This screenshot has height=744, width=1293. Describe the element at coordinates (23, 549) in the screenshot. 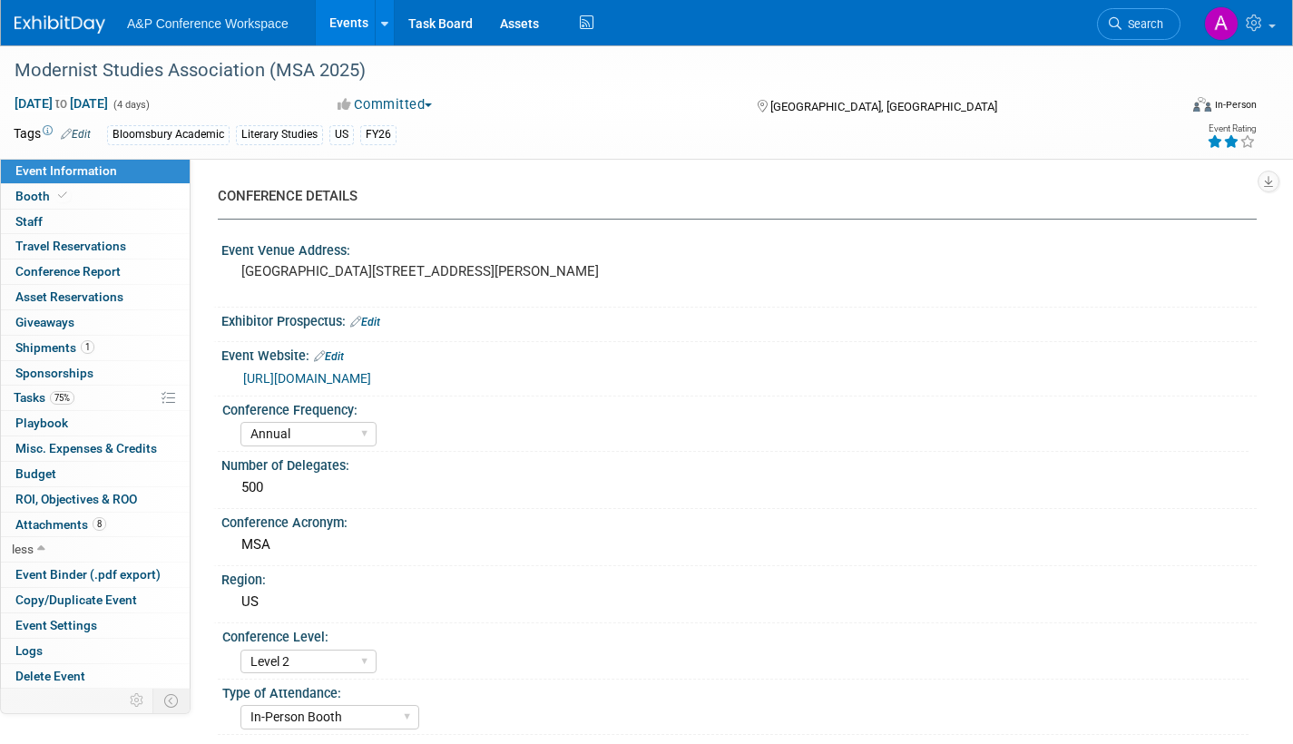

I see `span: less` at that location.